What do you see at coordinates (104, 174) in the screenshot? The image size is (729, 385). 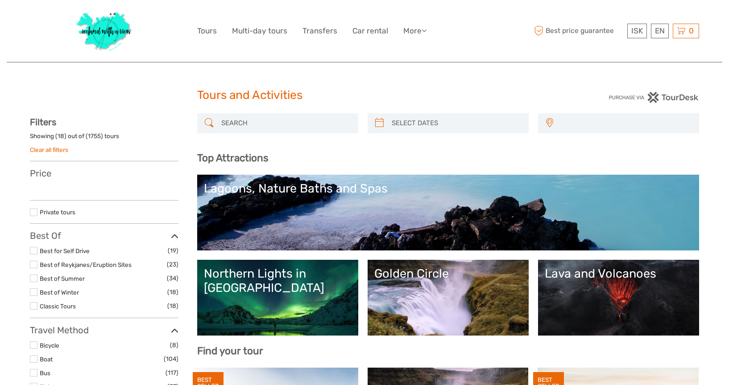 I see `h3: Price` at bounding box center [104, 174].